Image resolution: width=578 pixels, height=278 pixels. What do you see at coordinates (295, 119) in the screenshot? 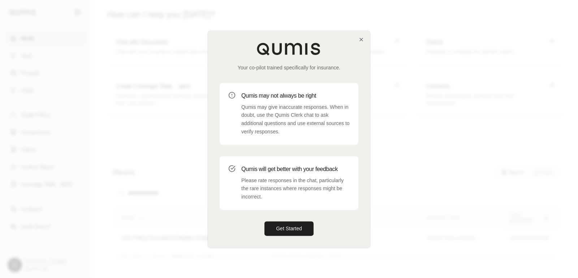
I see `p: Qumis may give inaccurate responses. When in doubt, use the Qumis Clerk chat to ask additional qu...` at bounding box center [295, 119].